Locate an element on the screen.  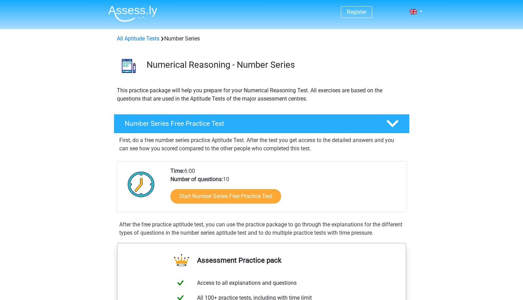
h4: Number Series Free Practice Test is located at coordinates (250, 123).